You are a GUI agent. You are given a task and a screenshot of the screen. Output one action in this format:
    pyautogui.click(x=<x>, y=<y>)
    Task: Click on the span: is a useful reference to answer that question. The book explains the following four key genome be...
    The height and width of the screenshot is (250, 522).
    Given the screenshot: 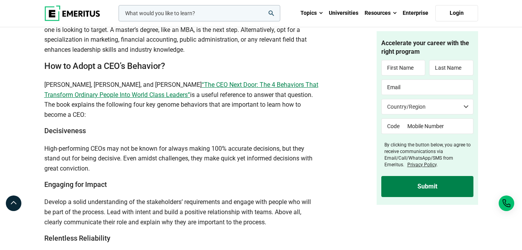 What is the action you would take?
    pyautogui.click(x=178, y=105)
    